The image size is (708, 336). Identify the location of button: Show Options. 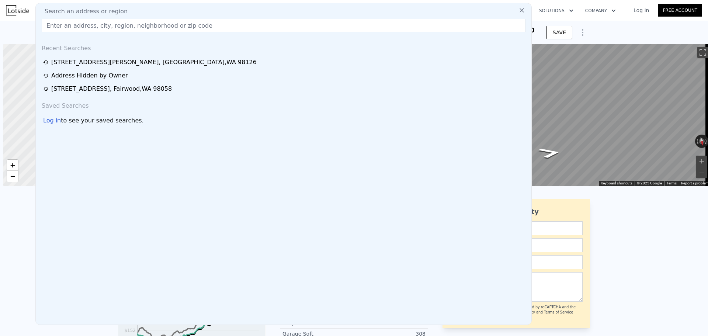
(583, 32).